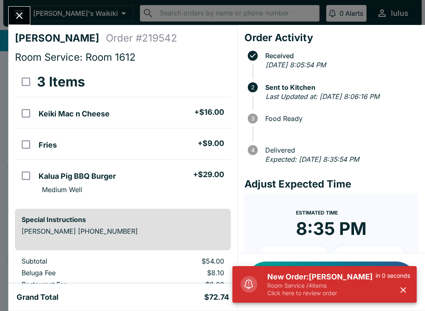  I want to click on p: Subtotal, so click(76, 261).